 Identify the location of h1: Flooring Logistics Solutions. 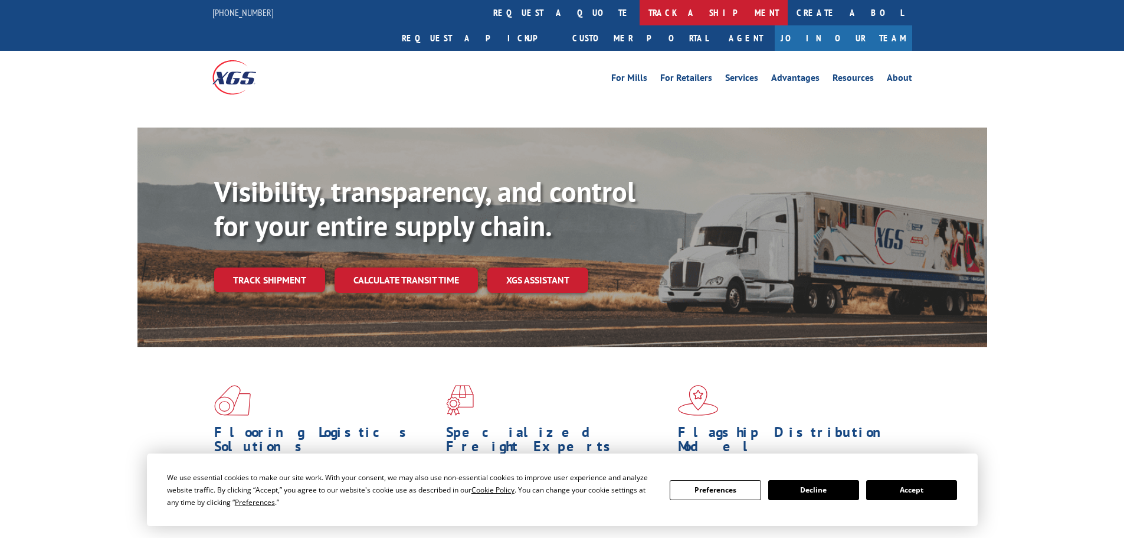
(326, 442).